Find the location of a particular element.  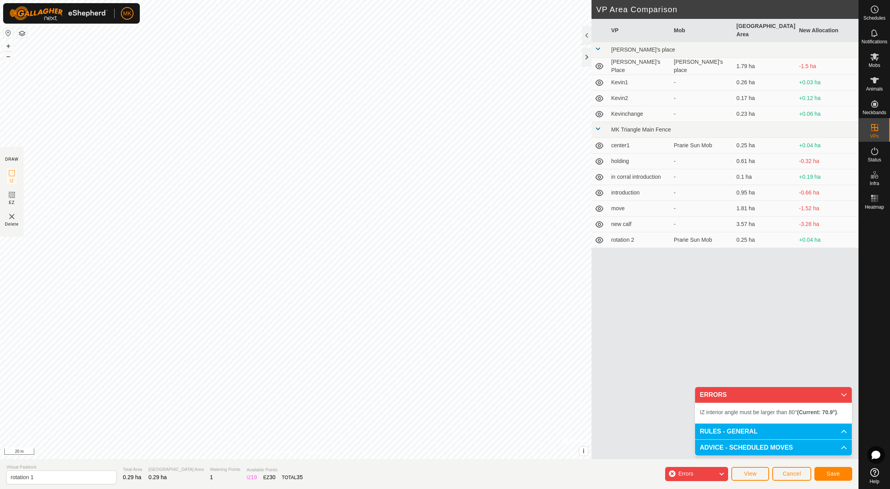

div: DRAW is located at coordinates (12, 159).